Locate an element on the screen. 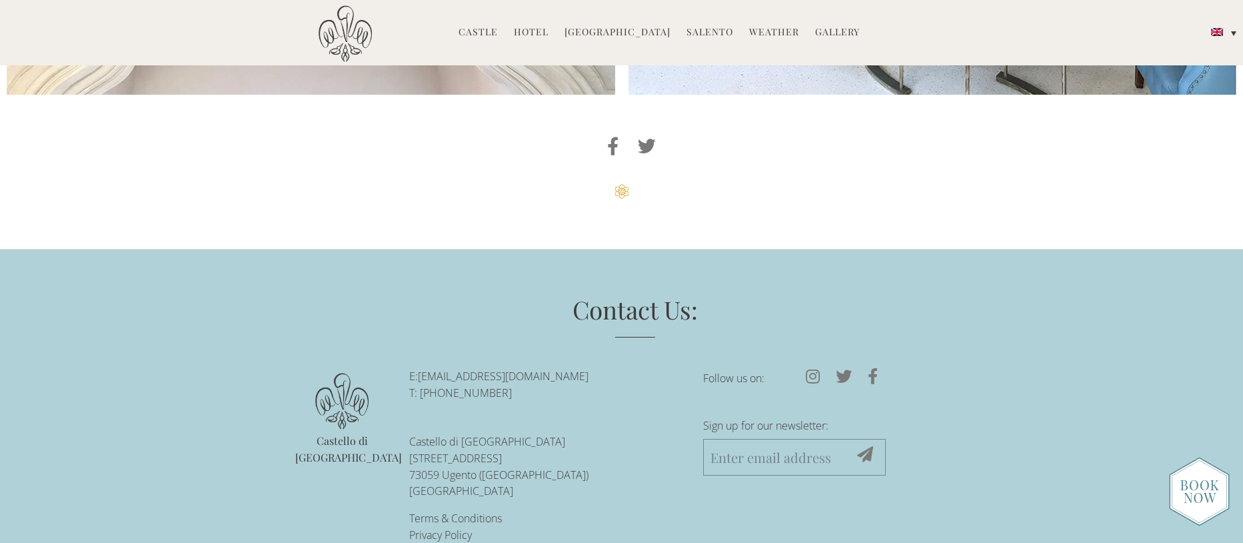 The width and height of the screenshot is (1243, 543). label: Sign up for our newsletter: is located at coordinates (795, 427).